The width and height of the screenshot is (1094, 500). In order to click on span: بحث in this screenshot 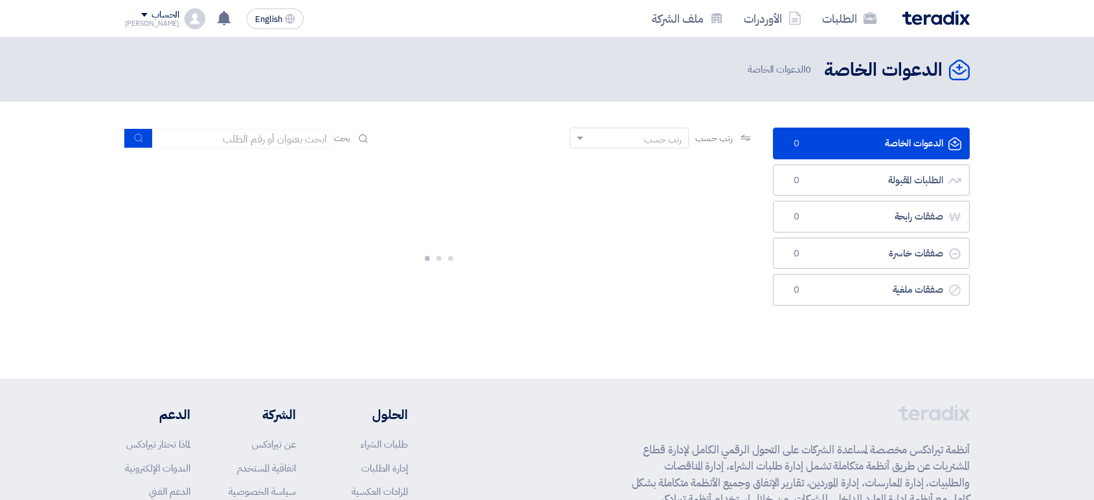, I will do `click(343, 138)`.